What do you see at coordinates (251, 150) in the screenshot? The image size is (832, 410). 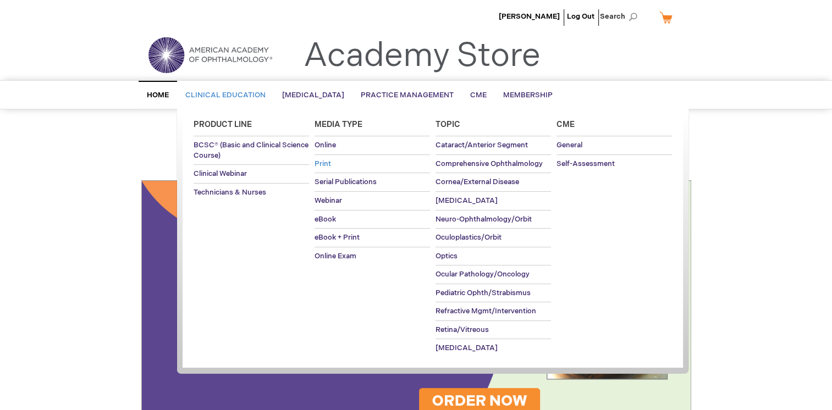 I see `span: BCSC® (Basic and Clinical Science Course)` at bounding box center [251, 150].